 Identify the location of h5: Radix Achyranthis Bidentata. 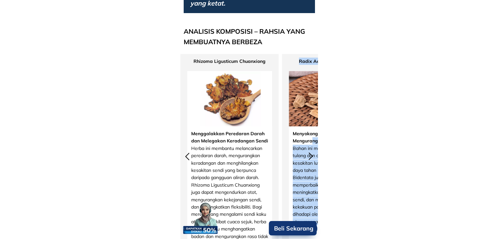
(331, 61).